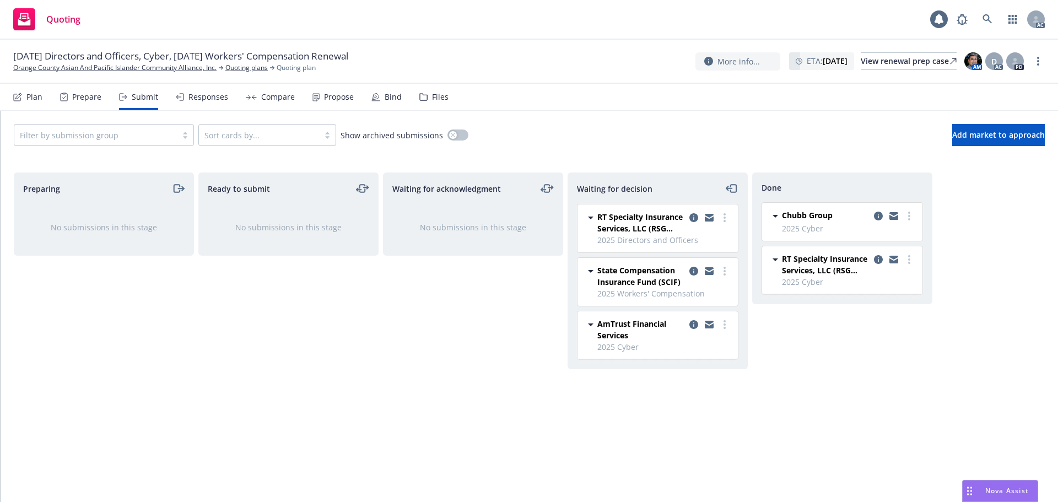 This screenshot has width=1058, height=502. What do you see at coordinates (808, 215) in the screenshot?
I see `span: Chubb Group` at bounding box center [808, 215].